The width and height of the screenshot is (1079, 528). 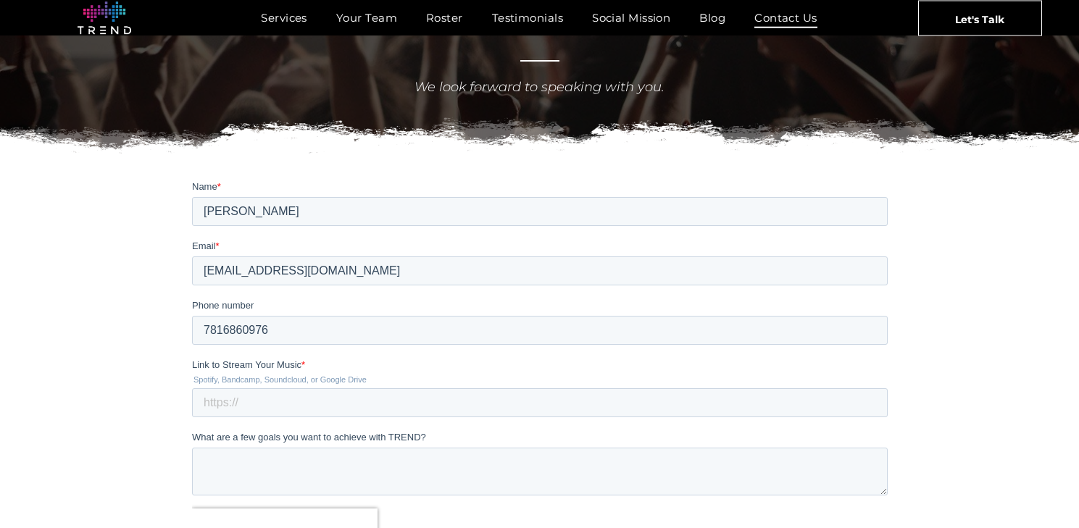 I want to click on span: Let's Talk, so click(x=980, y=19).